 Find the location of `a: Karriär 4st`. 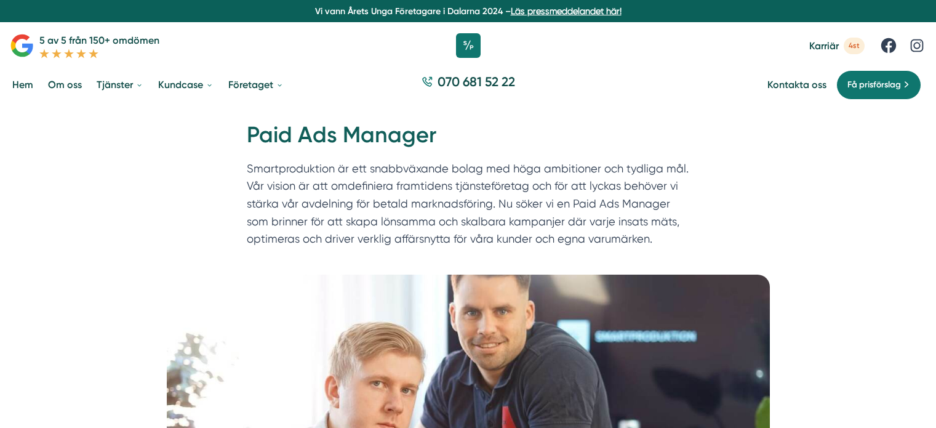

a: Karriär 4st is located at coordinates (837, 46).